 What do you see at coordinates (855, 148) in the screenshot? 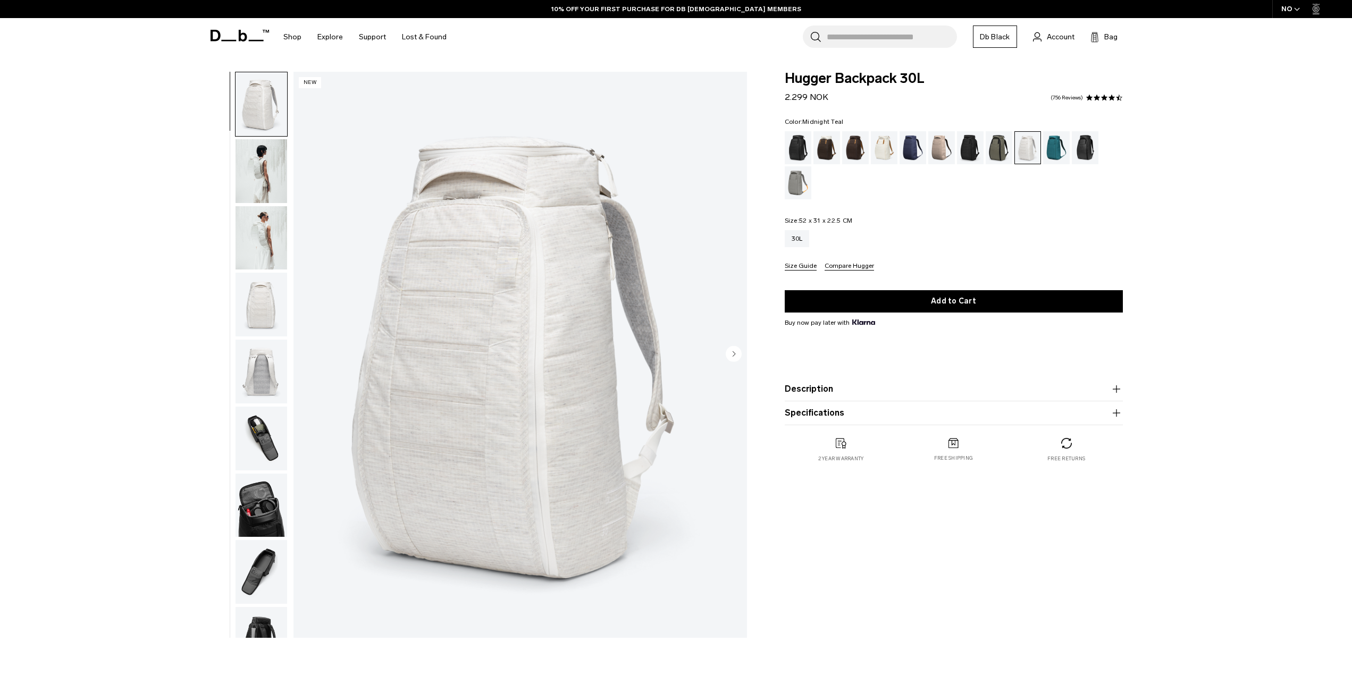
I see `a: Espresso` at bounding box center [855, 148].